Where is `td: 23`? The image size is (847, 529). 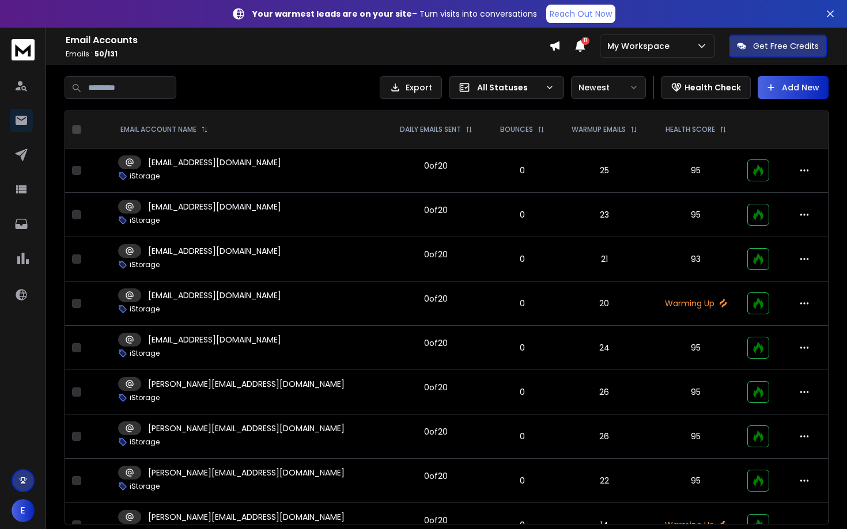
td: 23 is located at coordinates (604, 215).